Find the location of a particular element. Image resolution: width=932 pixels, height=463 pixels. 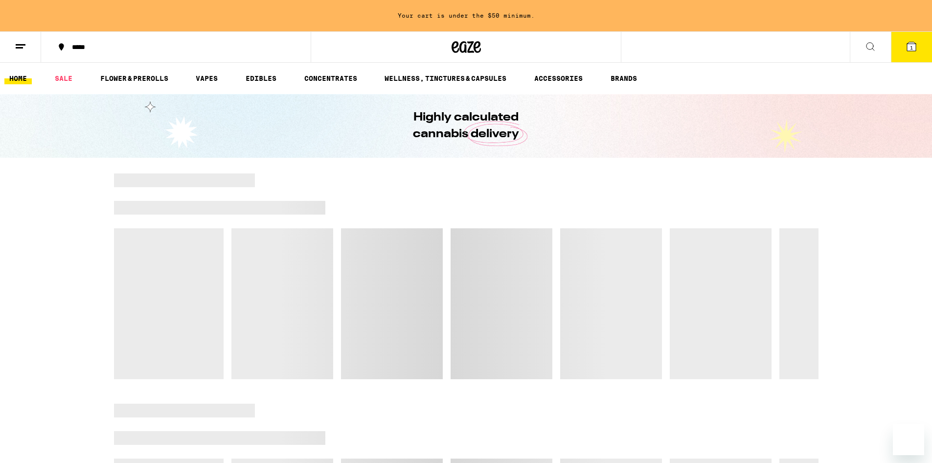

a: EDIBLES is located at coordinates (261, 78).